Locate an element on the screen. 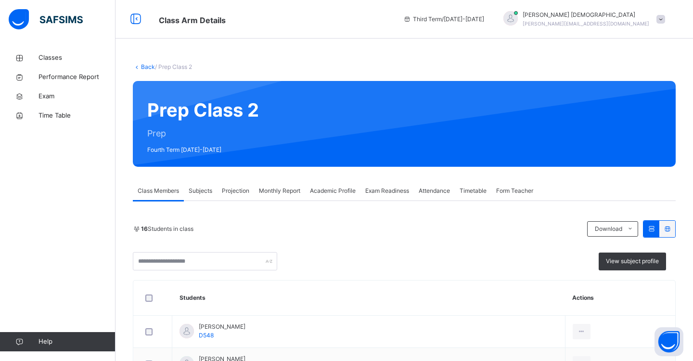 The image size is (693, 361). th: Actions is located at coordinates (620, 298).